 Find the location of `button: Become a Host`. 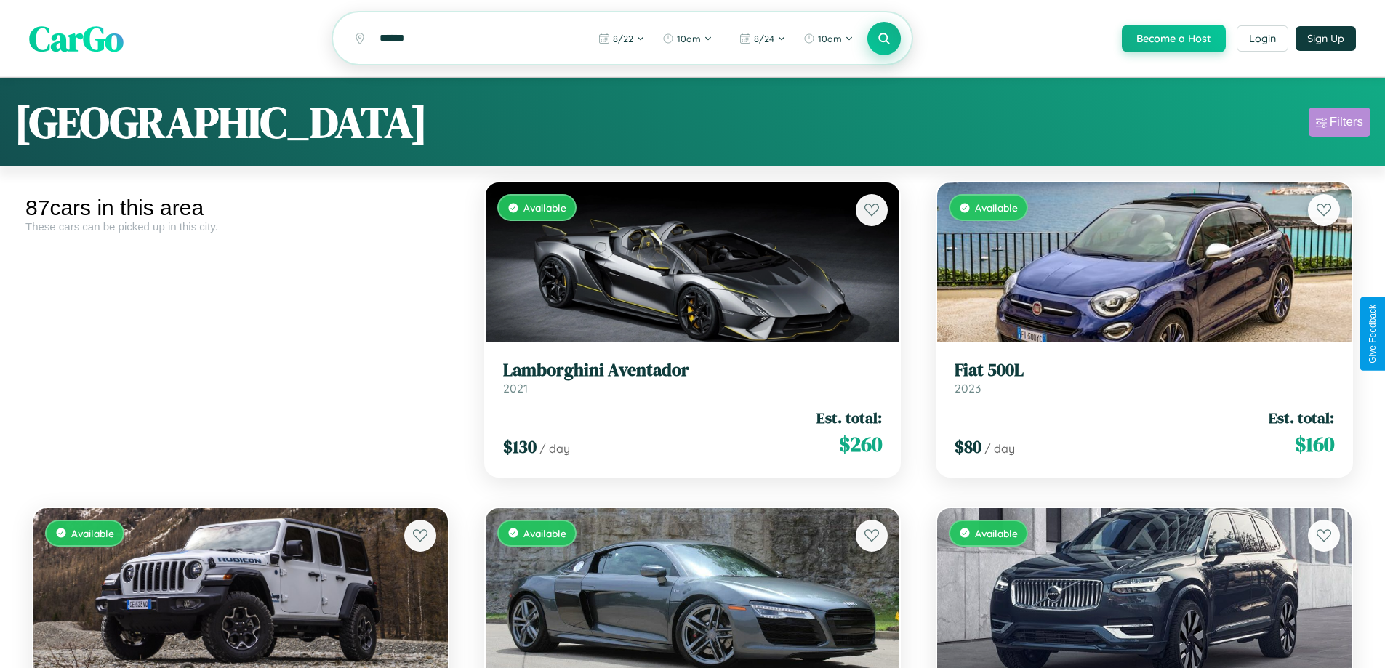

button: Become a Host is located at coordinates (1173, 39).